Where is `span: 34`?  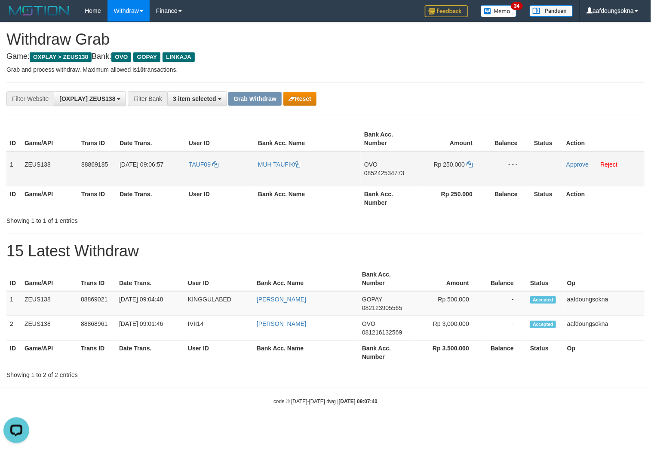
span: 34 is located at coordinates (516, 6).